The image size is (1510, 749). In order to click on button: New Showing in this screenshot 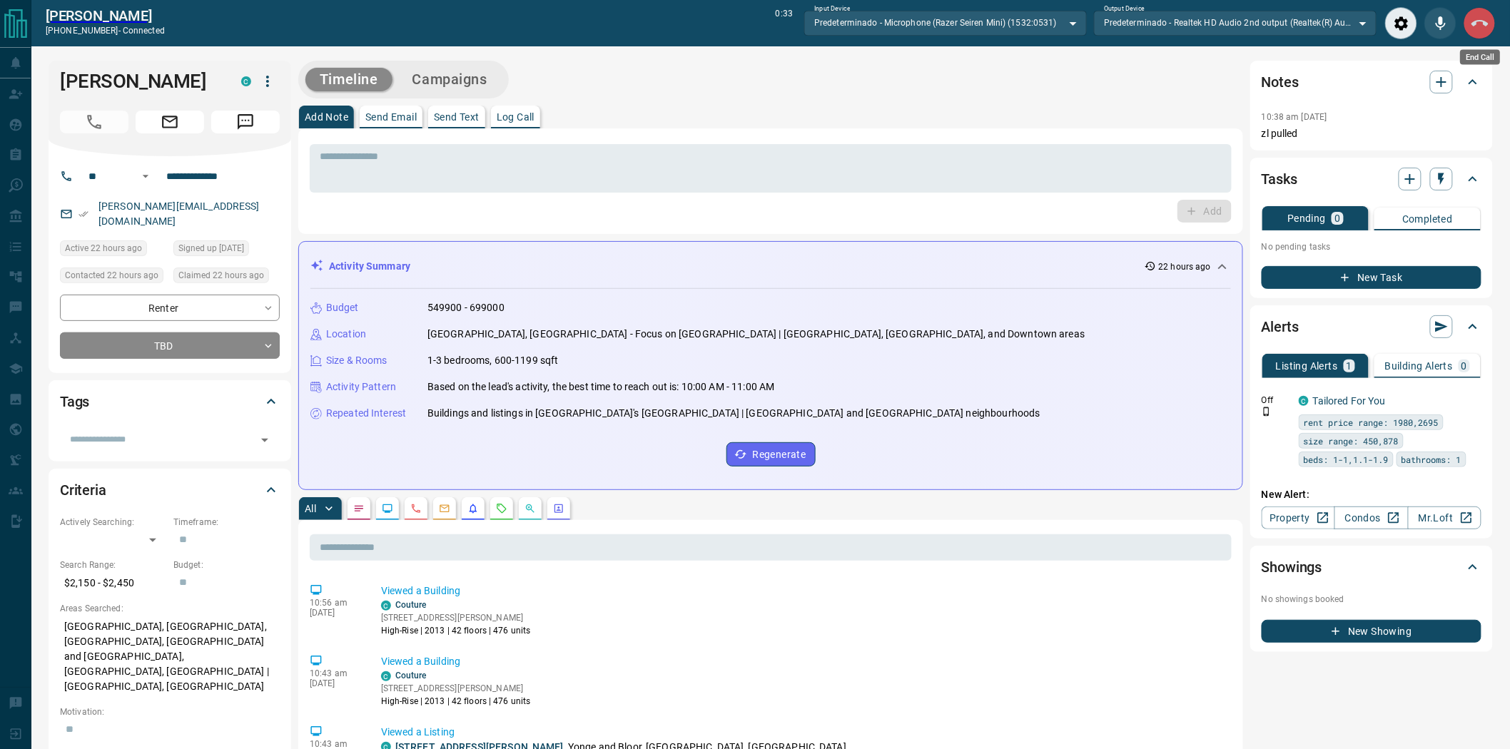, I will do `click(1372, 632)`.